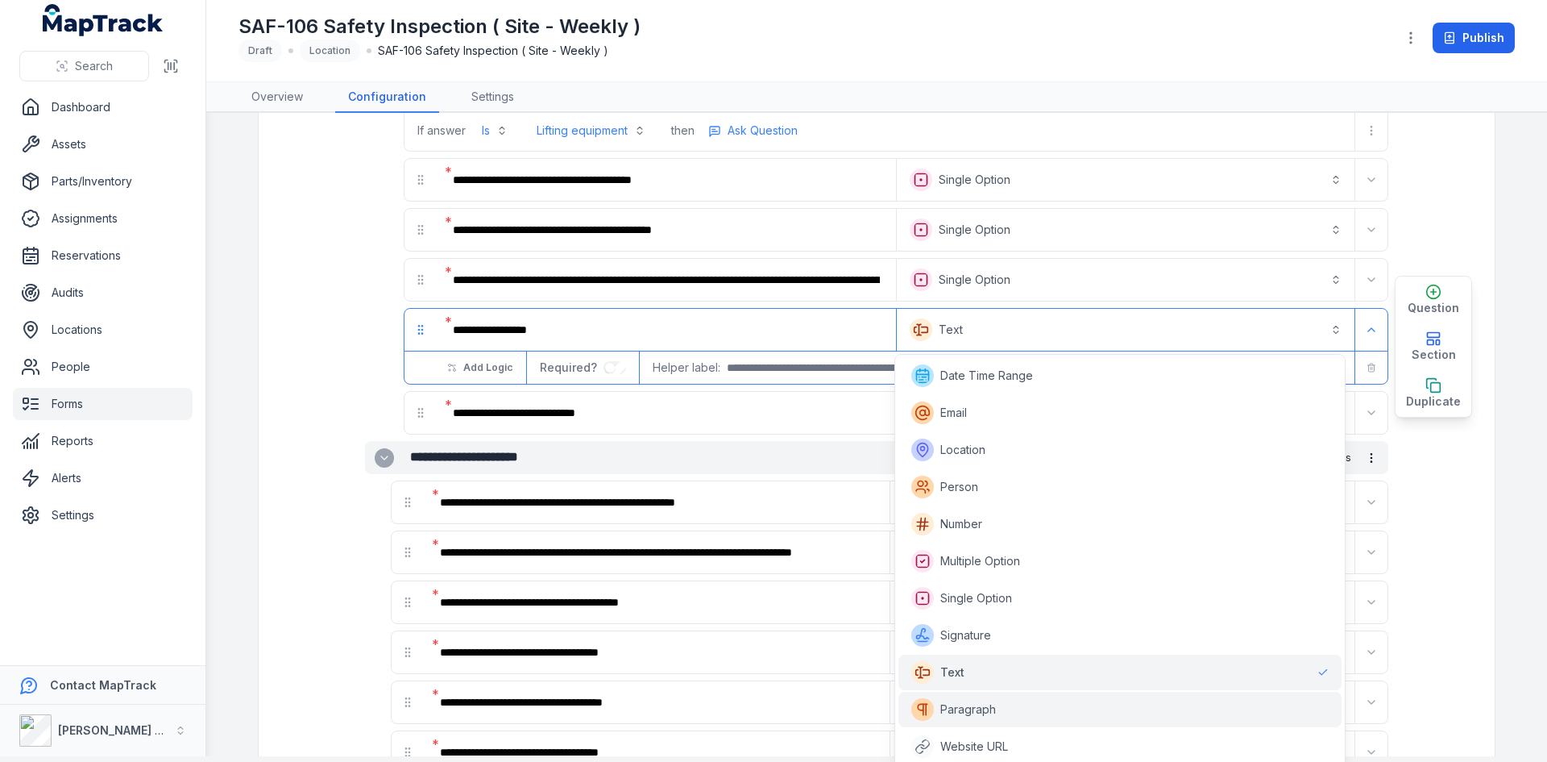 The height and width of the screenshot is (762, 1547). I want to click on span: Paragraph, so click(968, 709).